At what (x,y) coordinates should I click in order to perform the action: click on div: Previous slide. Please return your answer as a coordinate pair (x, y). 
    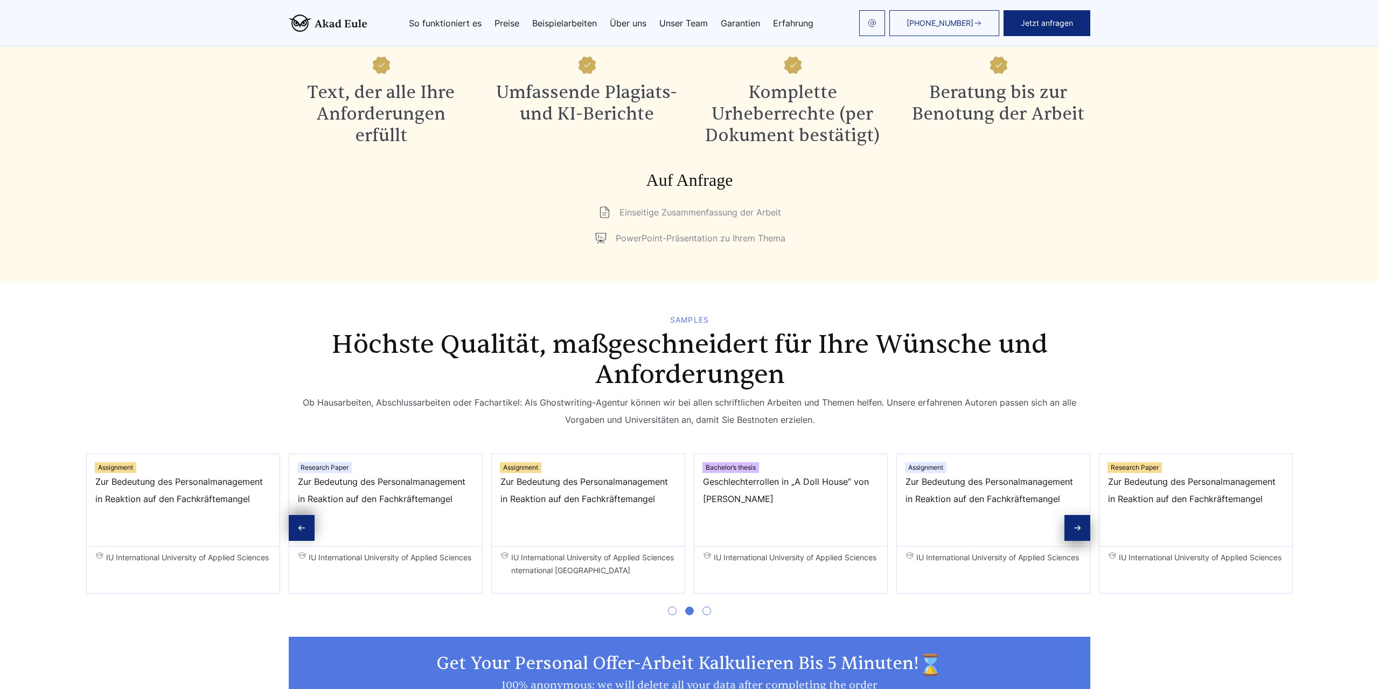
    Looking at the image, I should click on (302, 528).